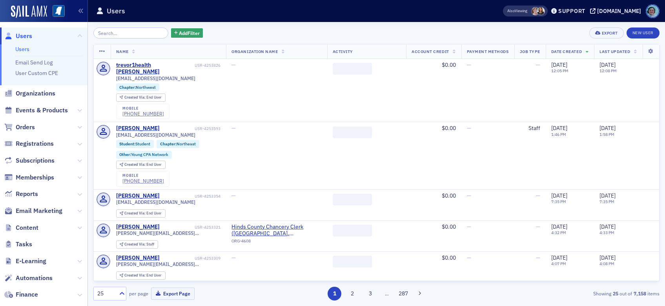  What do you see at coordinates (127, 144) in the screenshot?
I see `span: Student :` at bounding box center [127, 144].